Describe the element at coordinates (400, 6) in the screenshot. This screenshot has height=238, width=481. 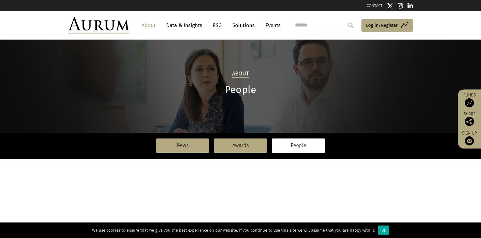
I see `img: Instagram icon` at that location.